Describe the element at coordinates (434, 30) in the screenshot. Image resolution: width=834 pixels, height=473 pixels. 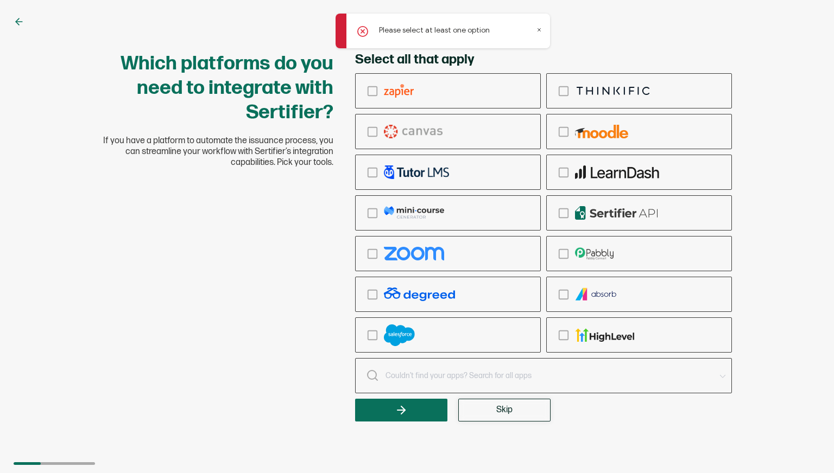
I see `p: Please select at least one option` at that location.